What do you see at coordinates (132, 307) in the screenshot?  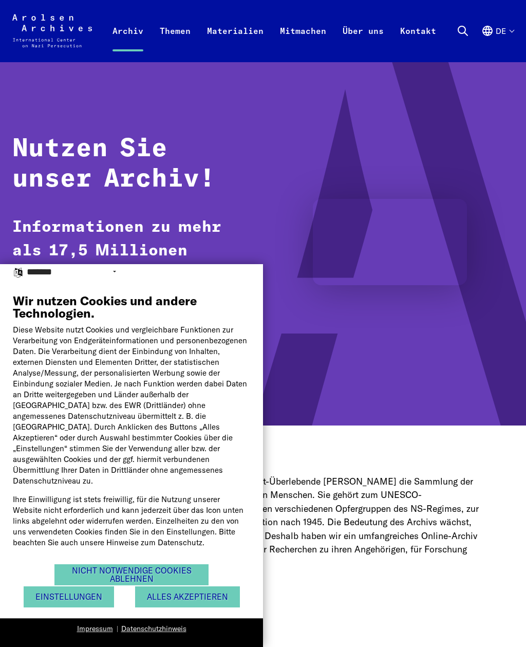 I see `div: Wir nutzen Cookies und andere Technologien.` at bounding box center [132, 307].